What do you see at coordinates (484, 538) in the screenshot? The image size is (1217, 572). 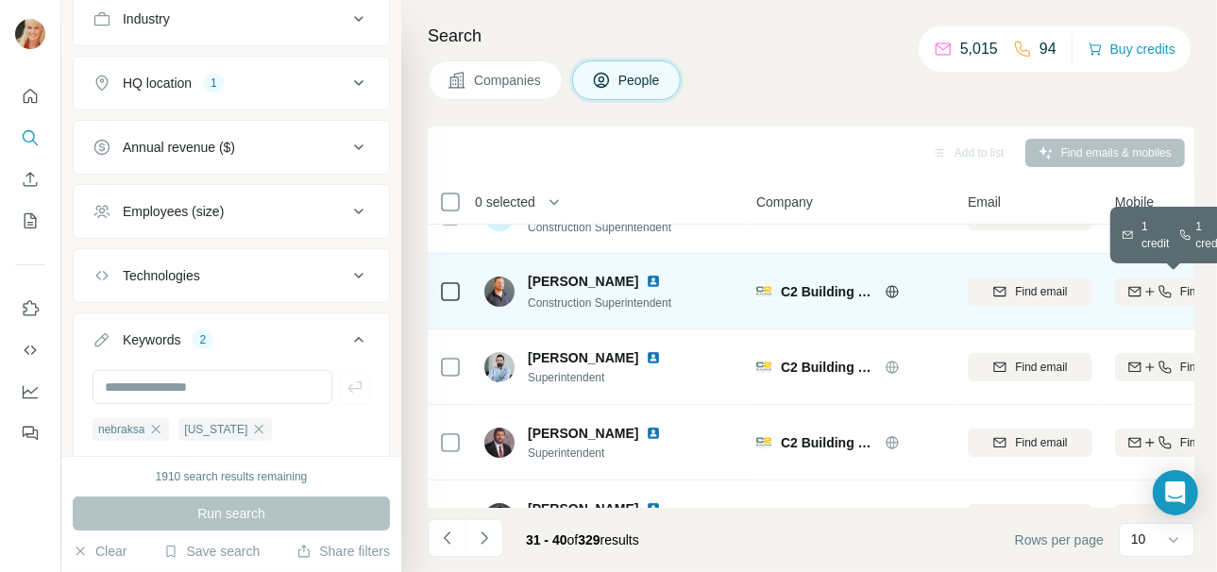 I see `button: Navigate to next page` at bounding box center [484, 538].